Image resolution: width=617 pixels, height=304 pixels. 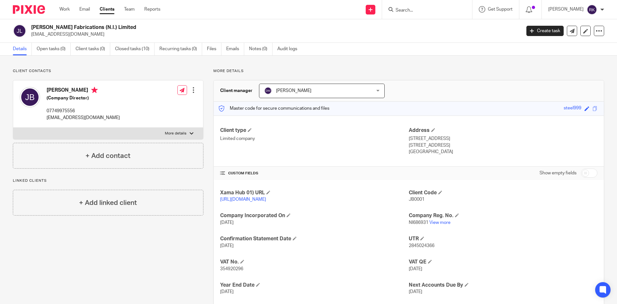 What do you see at coordinates (503, 261) in the screenshot?
I see `h4: VAT QE` at bounding box center [503, 261].